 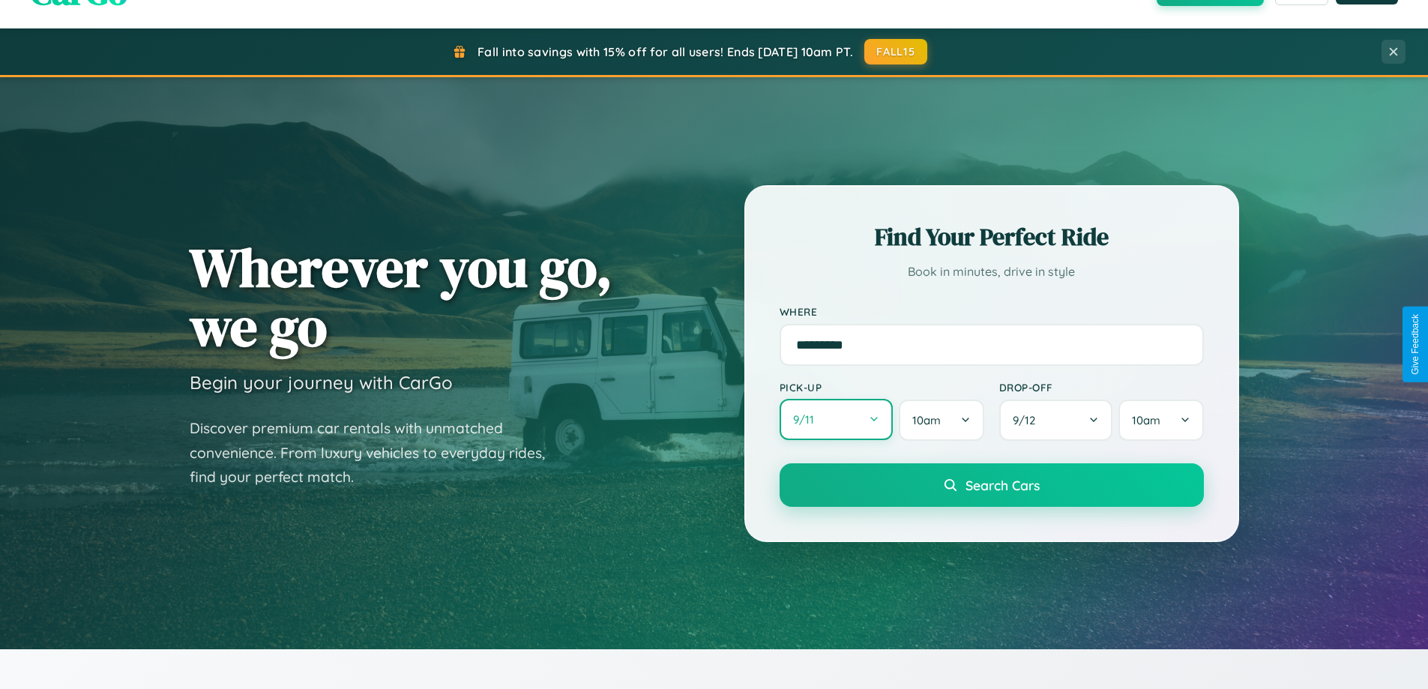 What do you see at coordinates (321, 382) in the screenshot?
I see `h3: Begin your journey with CarGo` at bounding box center [321, 382].